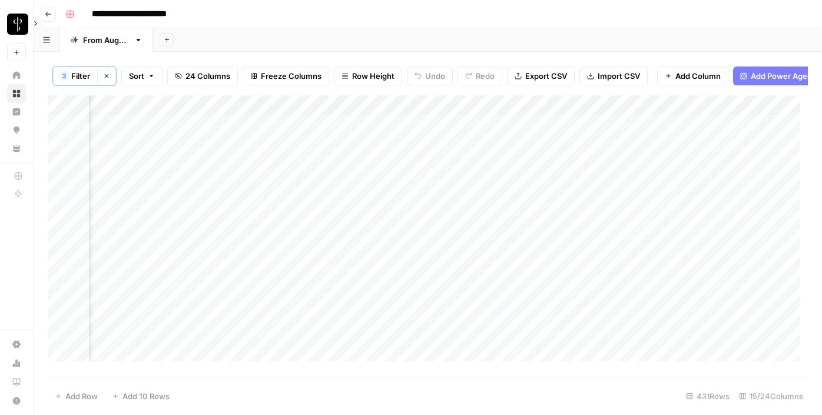  What do you see at coordinates (64, 76) in the screenshot?
I see `div: 3` at bounding box center [64, 76].